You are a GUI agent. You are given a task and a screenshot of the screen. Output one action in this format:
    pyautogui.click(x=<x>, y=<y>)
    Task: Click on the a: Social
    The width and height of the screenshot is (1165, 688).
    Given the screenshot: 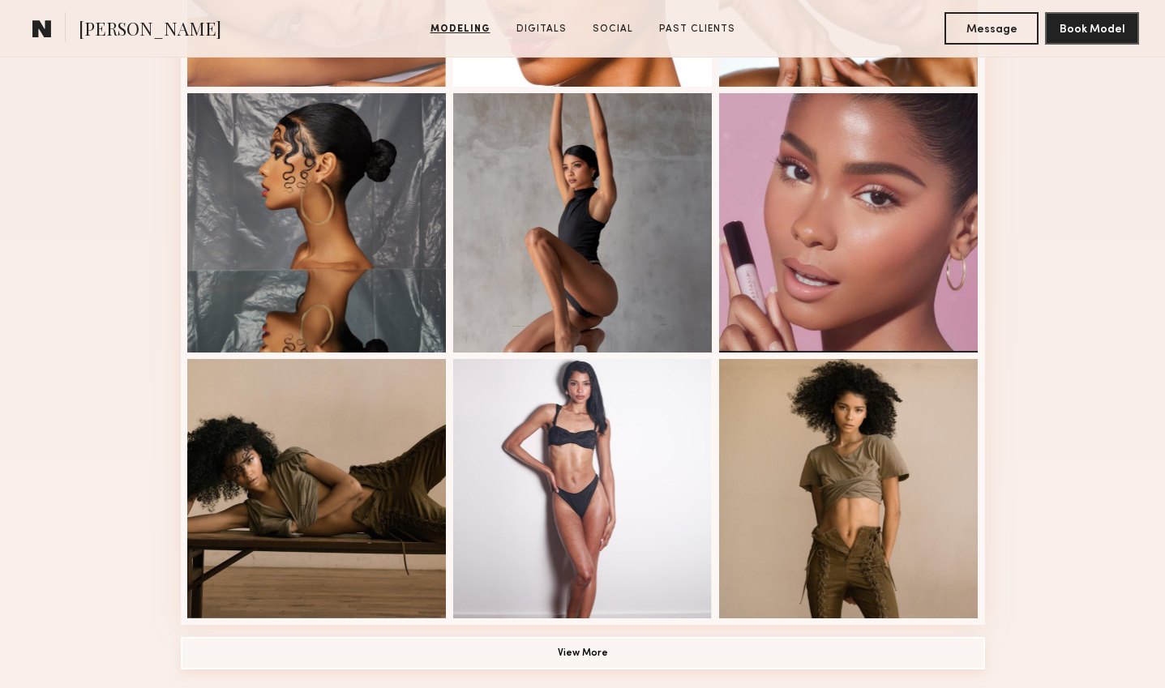 What is the action you would take?
    pyautogui.click(x=613, y=29)
    